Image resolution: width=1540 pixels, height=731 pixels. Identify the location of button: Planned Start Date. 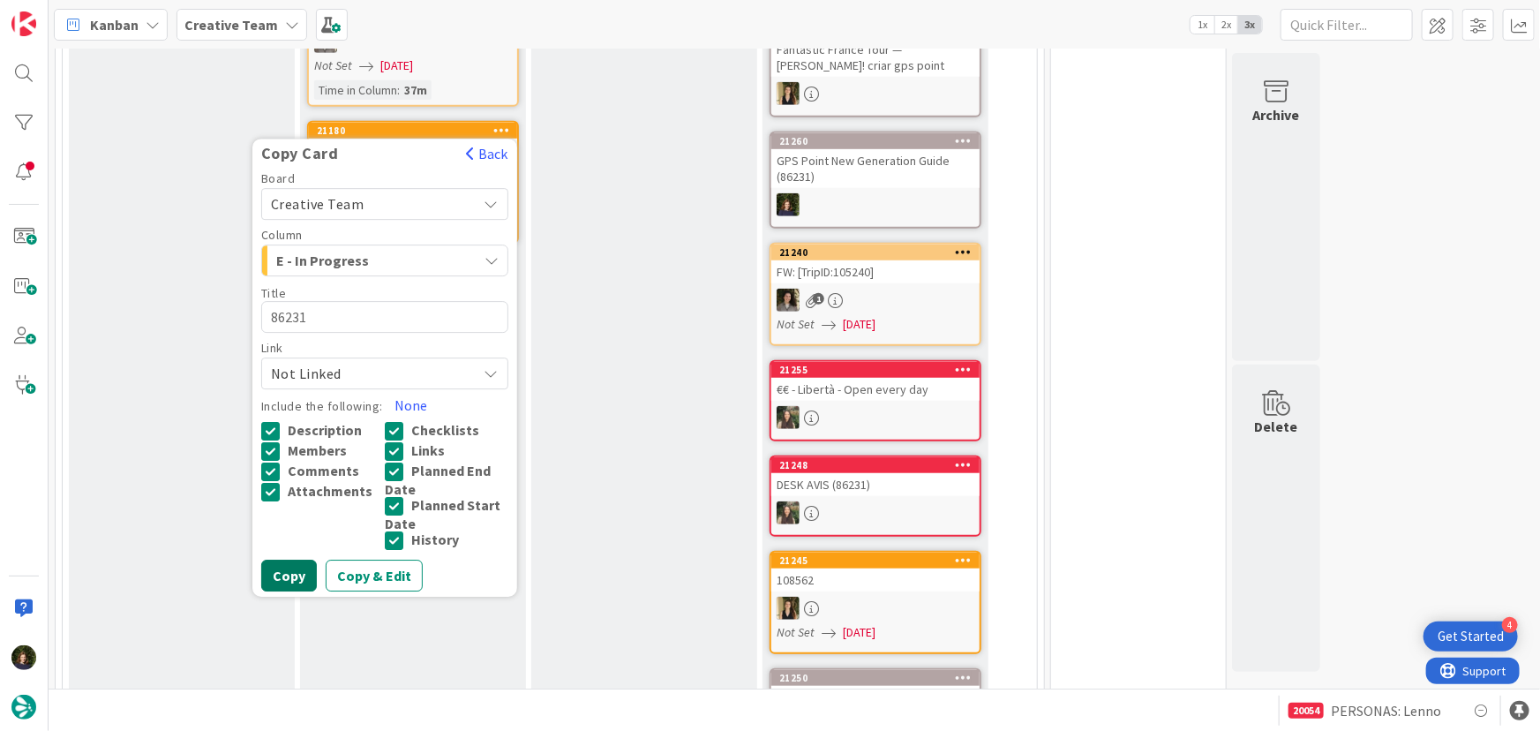
(447, 514).